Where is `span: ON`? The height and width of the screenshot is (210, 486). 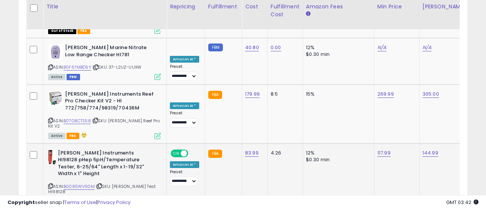
span: ON is located at coordinates (176, 153).